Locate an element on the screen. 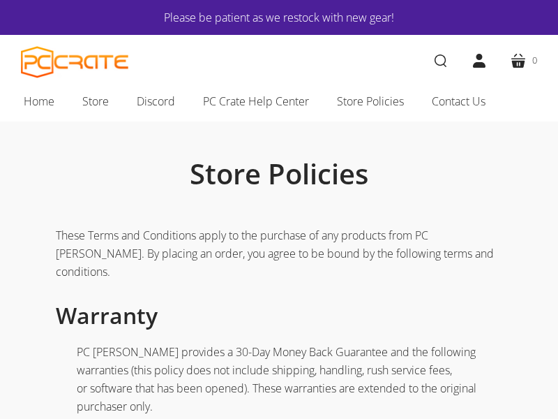 This screenshot has width=558, height=419. a: Discord is located at coordinates (156, 101).